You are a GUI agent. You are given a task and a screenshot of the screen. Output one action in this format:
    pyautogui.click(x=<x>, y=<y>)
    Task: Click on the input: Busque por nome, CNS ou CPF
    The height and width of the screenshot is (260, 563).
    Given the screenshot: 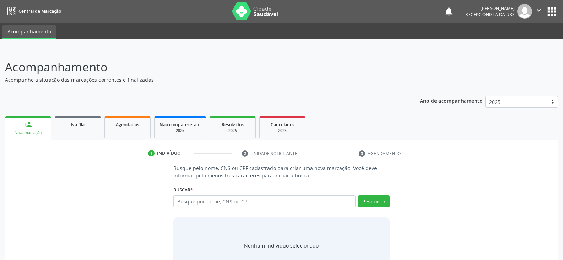 What is the action you would take?
    pyautogui.click(x=264, y=201)
    